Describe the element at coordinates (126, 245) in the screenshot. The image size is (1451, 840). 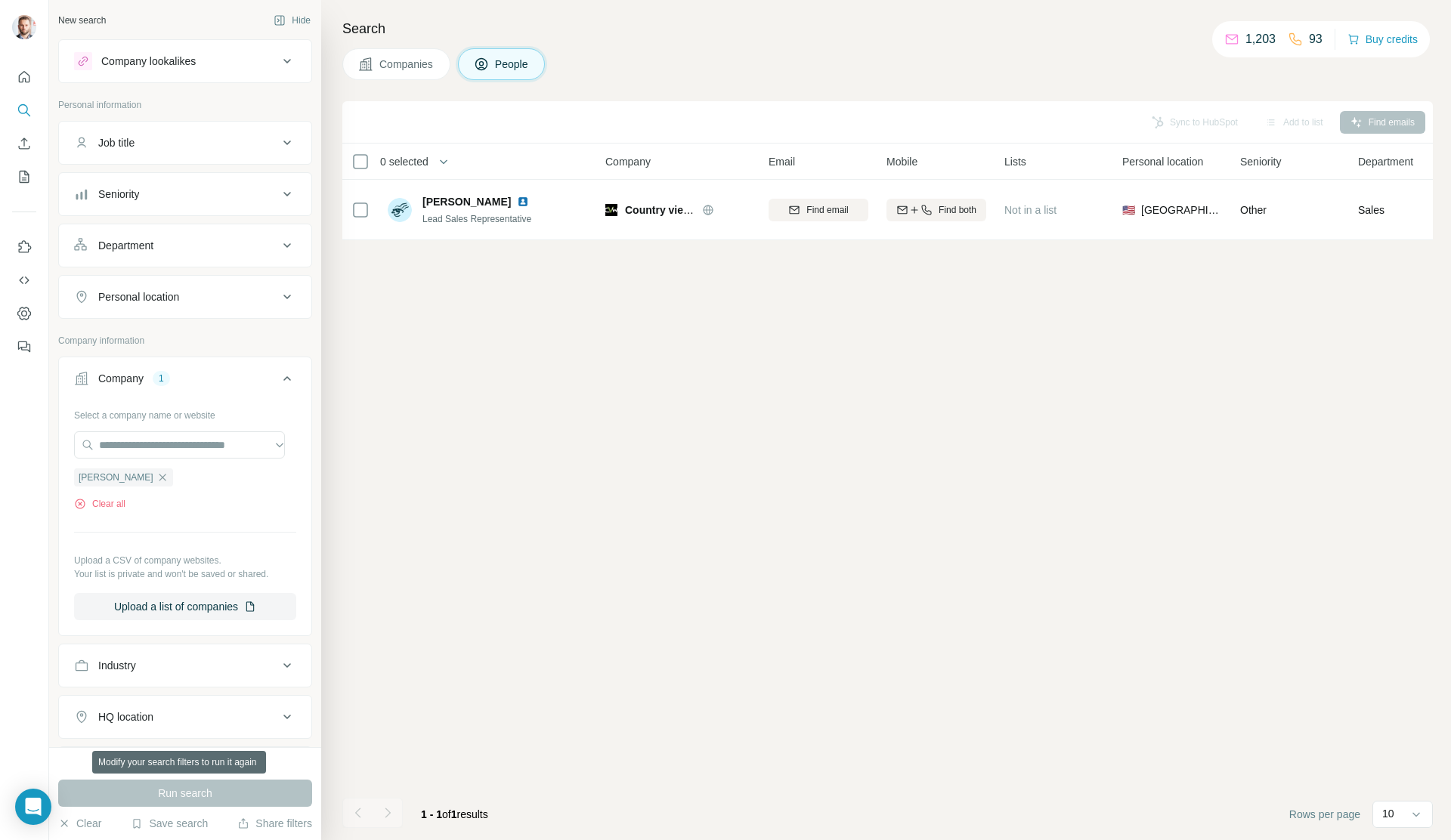
I see `div: Department` at that location.